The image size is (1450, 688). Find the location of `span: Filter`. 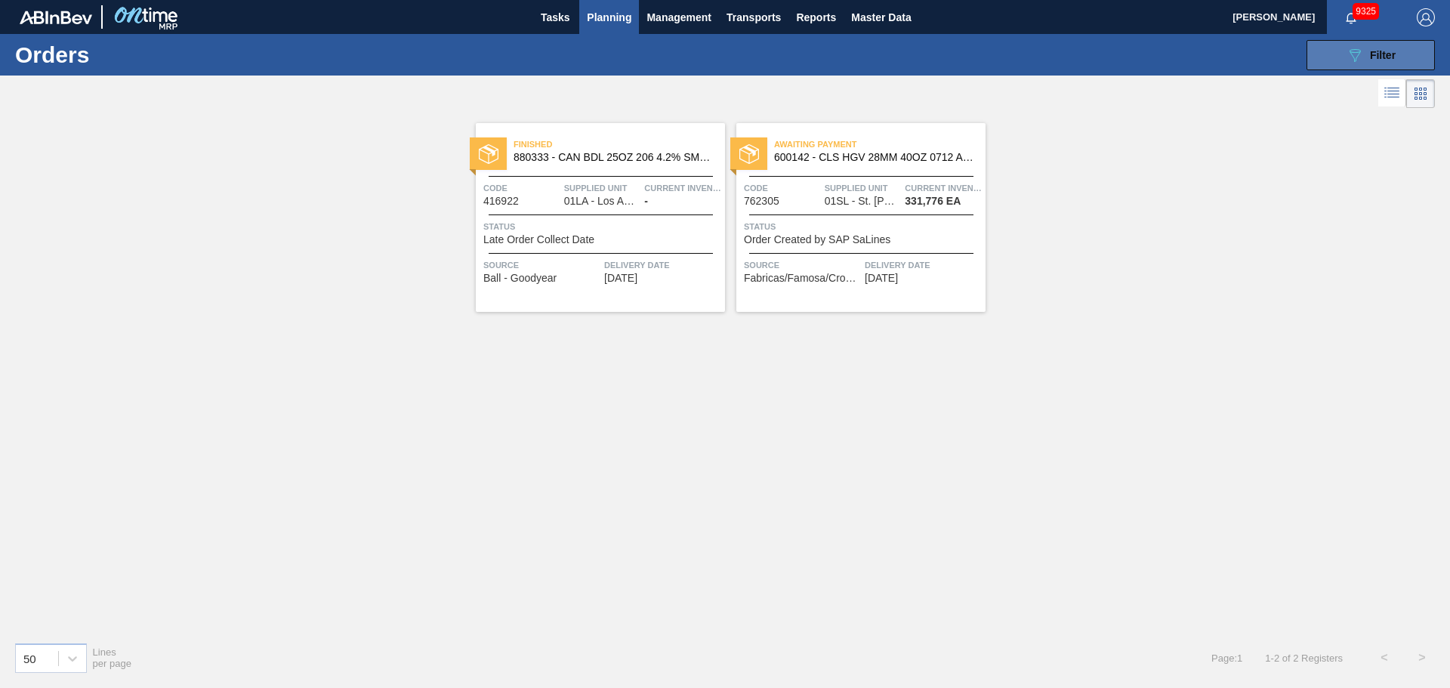

span: Filter is located at coordinates (1383, 55).